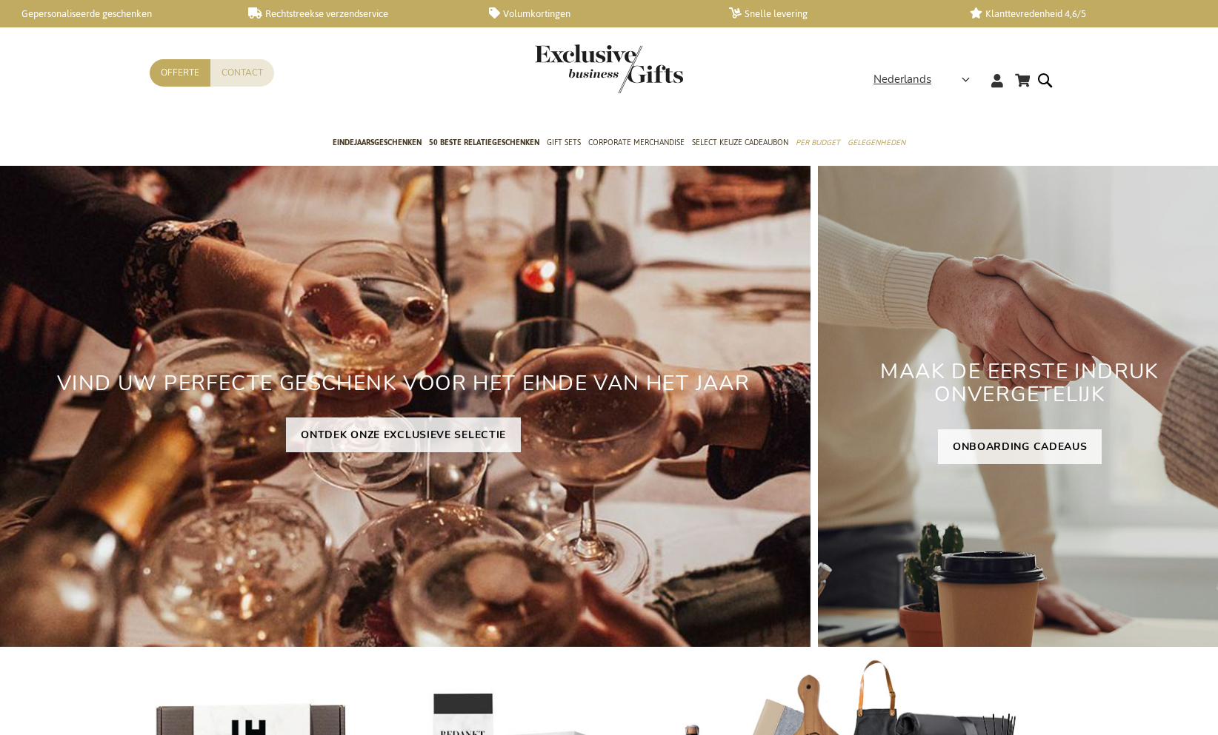  What do you see at coordinates (564, 144) in the screenshot?
I see `a: Gift Sets` at bounding box center [564, 144].